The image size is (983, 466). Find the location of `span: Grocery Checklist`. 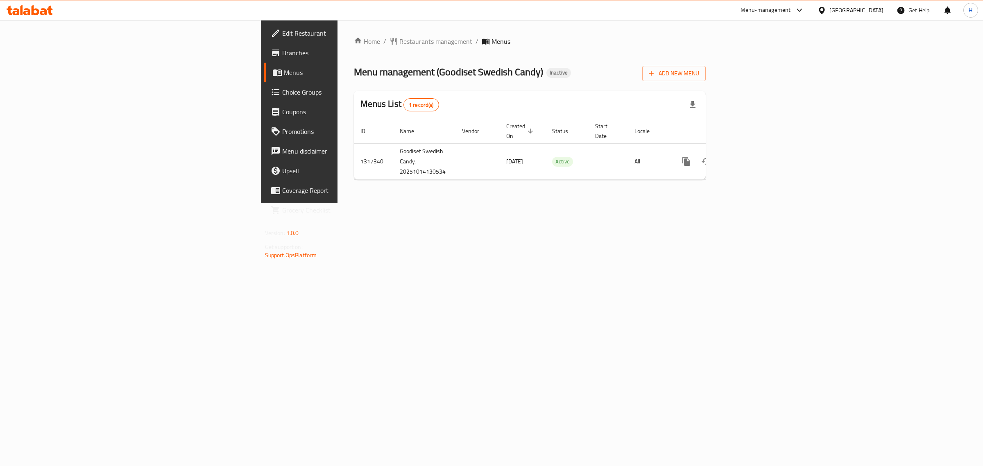

span: Grocery Checklist is located at coordinates (350, 210).